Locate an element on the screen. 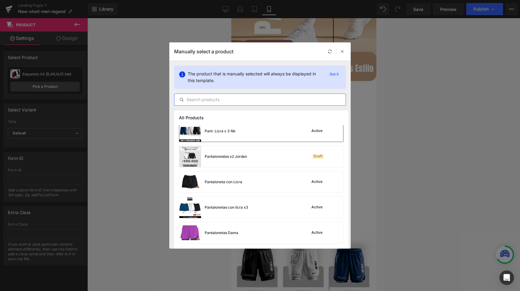 Image resolution: width=520 pixels, height=291 pixels. p: The product that is manually selected will always be displayed in this template. is located at coordinates (255, 77).